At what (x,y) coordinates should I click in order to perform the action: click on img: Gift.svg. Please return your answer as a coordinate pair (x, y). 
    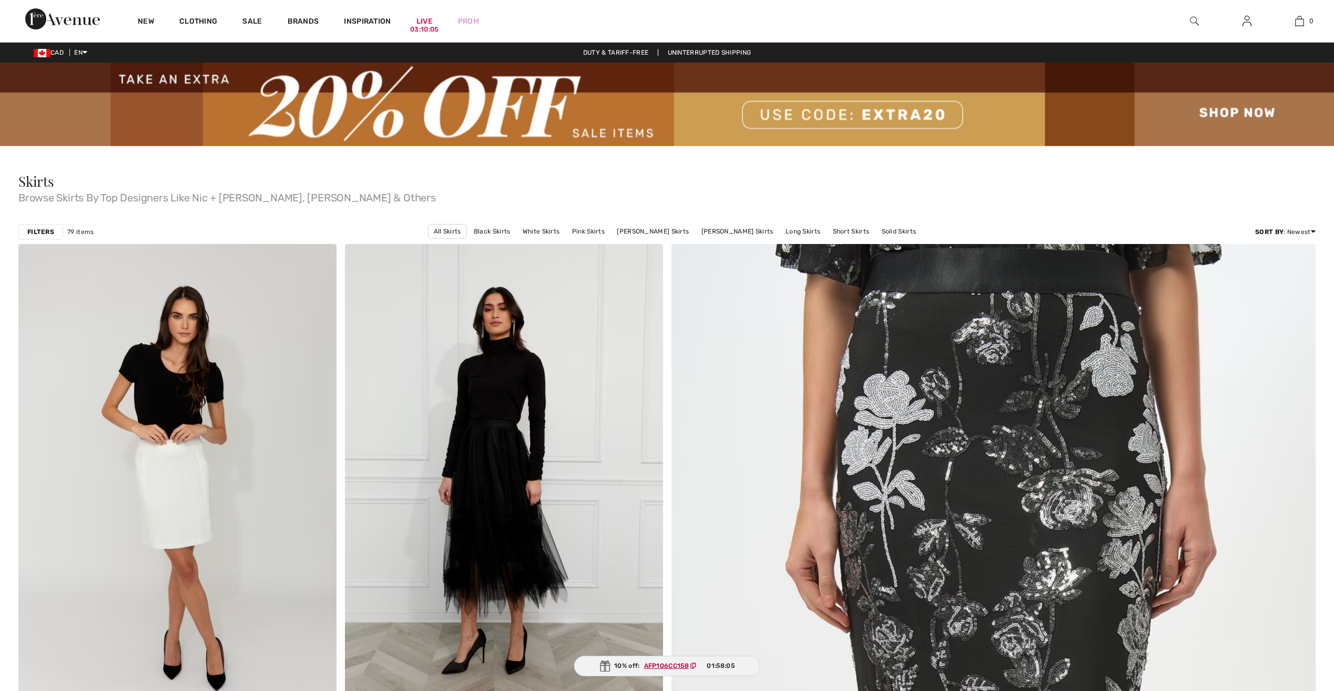
    Looking at the image, I should click on (605, 665).